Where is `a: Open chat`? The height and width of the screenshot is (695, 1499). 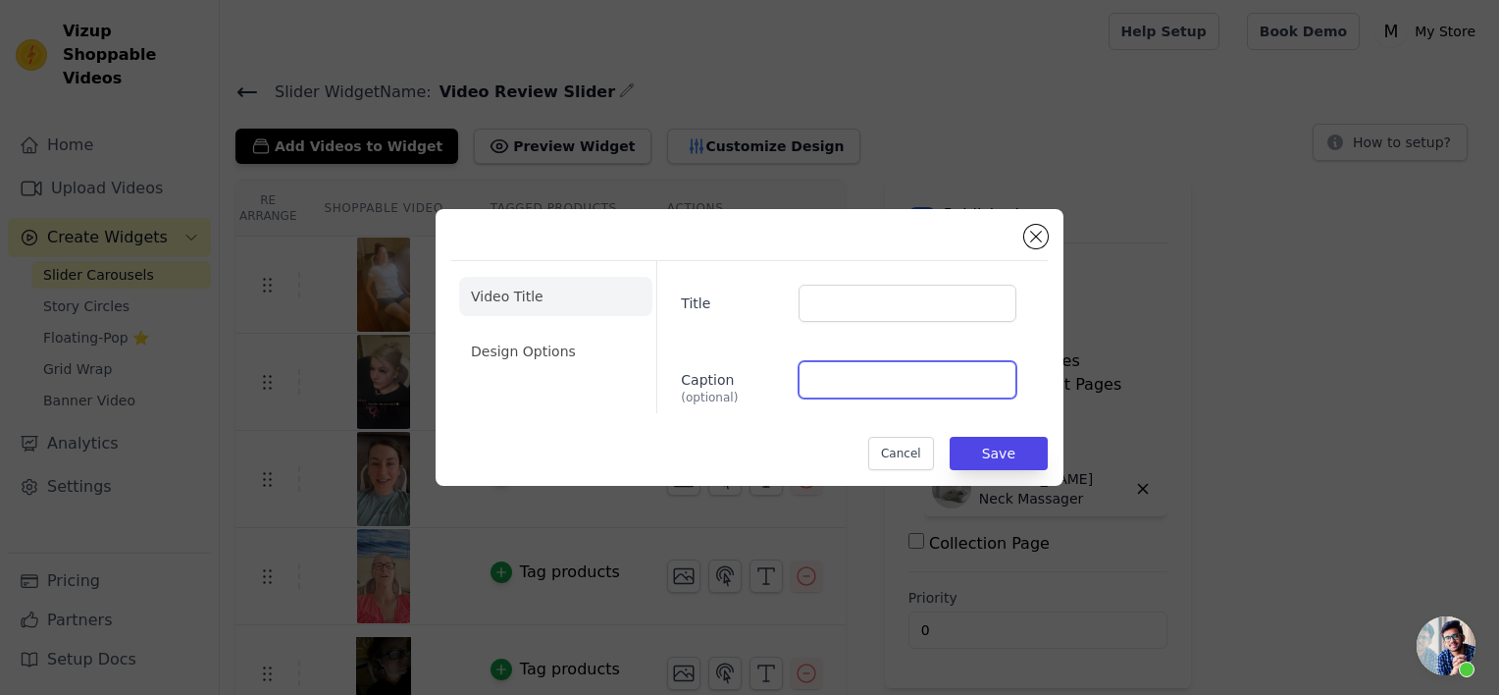 a: Open chat is located at coordinates (1446, 646).